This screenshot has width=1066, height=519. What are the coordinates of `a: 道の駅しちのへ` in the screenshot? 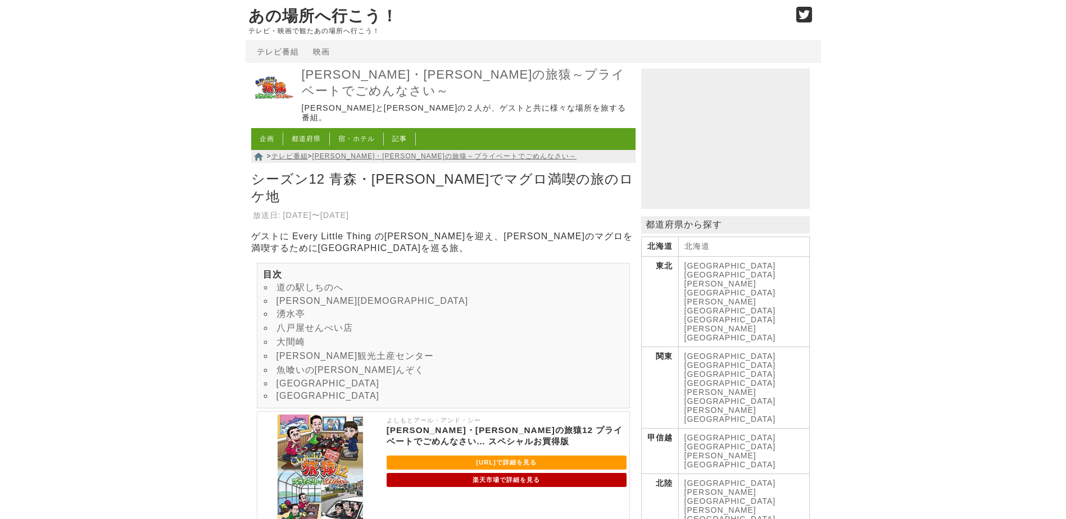 It's located at (310, 287).